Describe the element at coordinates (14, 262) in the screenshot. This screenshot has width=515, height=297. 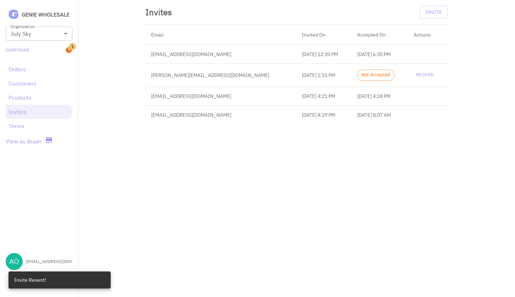
I see `img: aoxue@julyskyskincare.com` at that location.